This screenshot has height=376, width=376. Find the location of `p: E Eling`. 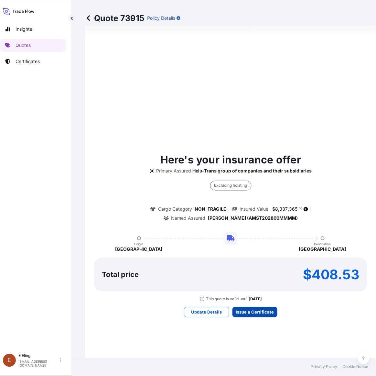

p: E Eling is located at coordinates (38, 356).